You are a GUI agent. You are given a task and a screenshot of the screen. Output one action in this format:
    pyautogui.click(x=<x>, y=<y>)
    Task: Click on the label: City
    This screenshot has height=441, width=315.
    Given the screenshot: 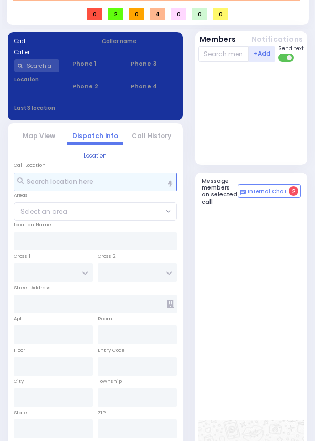 What is the action you would take?
    pyautogui.click(x=18, y=381)
    